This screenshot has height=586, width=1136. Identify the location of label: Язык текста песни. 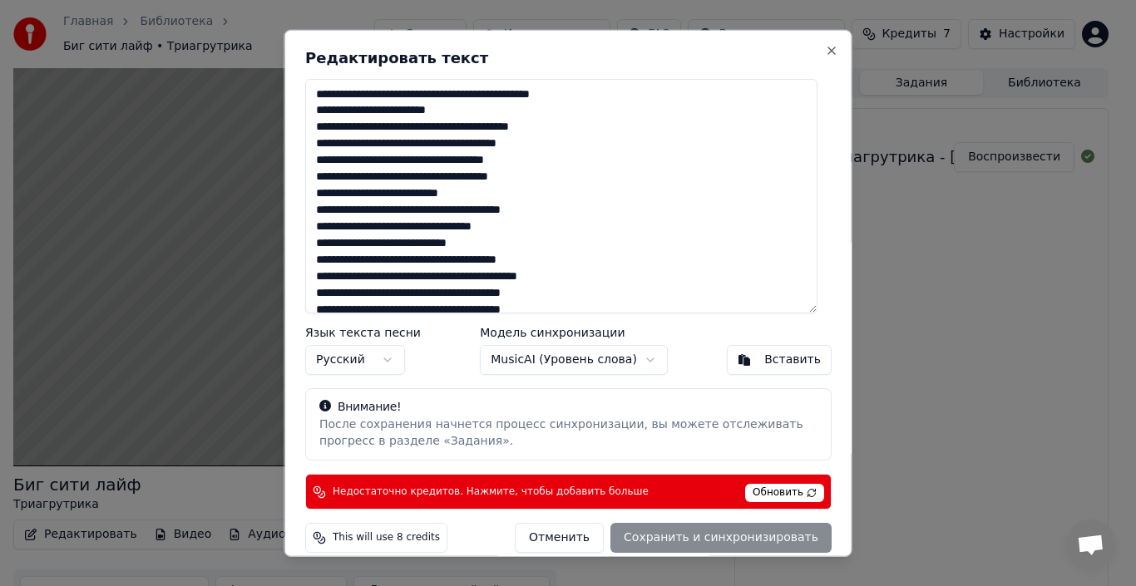
(363, 332).